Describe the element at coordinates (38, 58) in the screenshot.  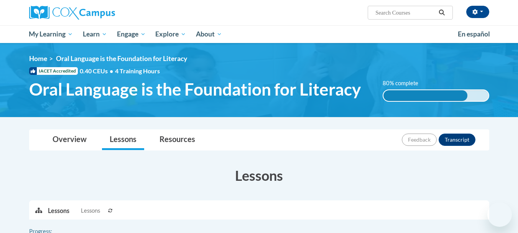
I see `a: Home` at that location.